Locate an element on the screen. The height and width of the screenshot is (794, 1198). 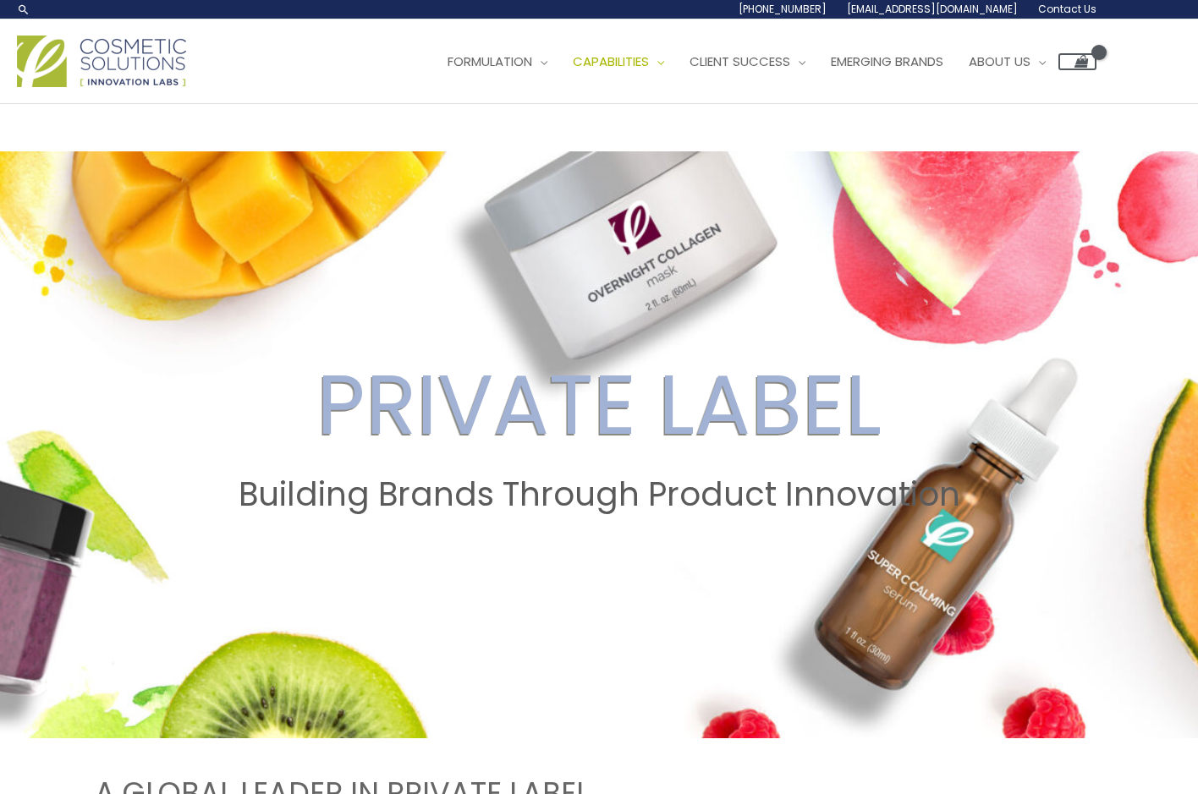
h2: Building Brands Through Product Innovation is located at coordinates (599, 495).